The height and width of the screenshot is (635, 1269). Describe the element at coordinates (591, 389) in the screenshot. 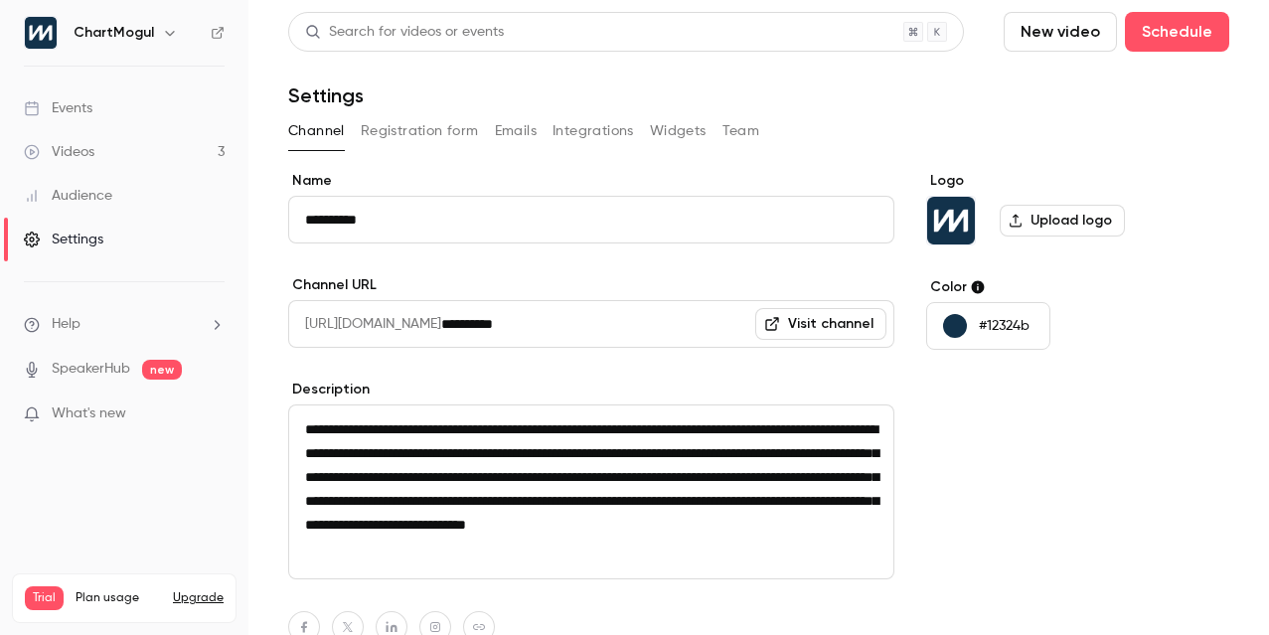

I see `label: Description` at that location.